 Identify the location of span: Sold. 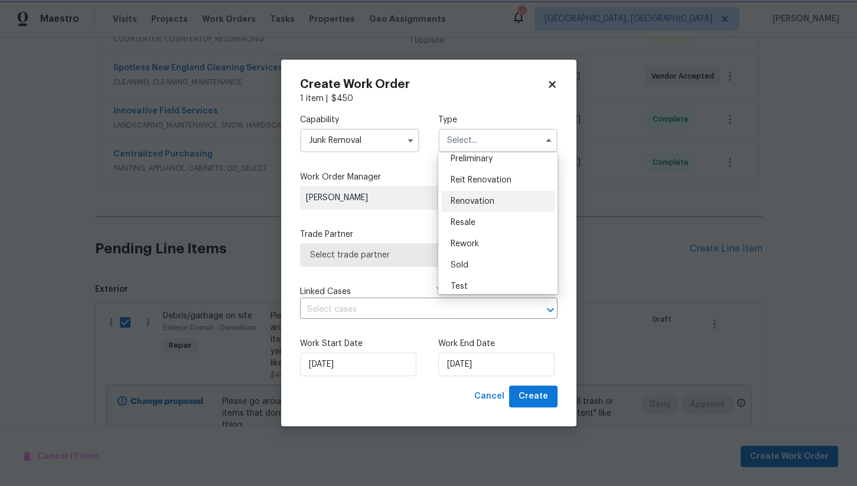
(459, 265).